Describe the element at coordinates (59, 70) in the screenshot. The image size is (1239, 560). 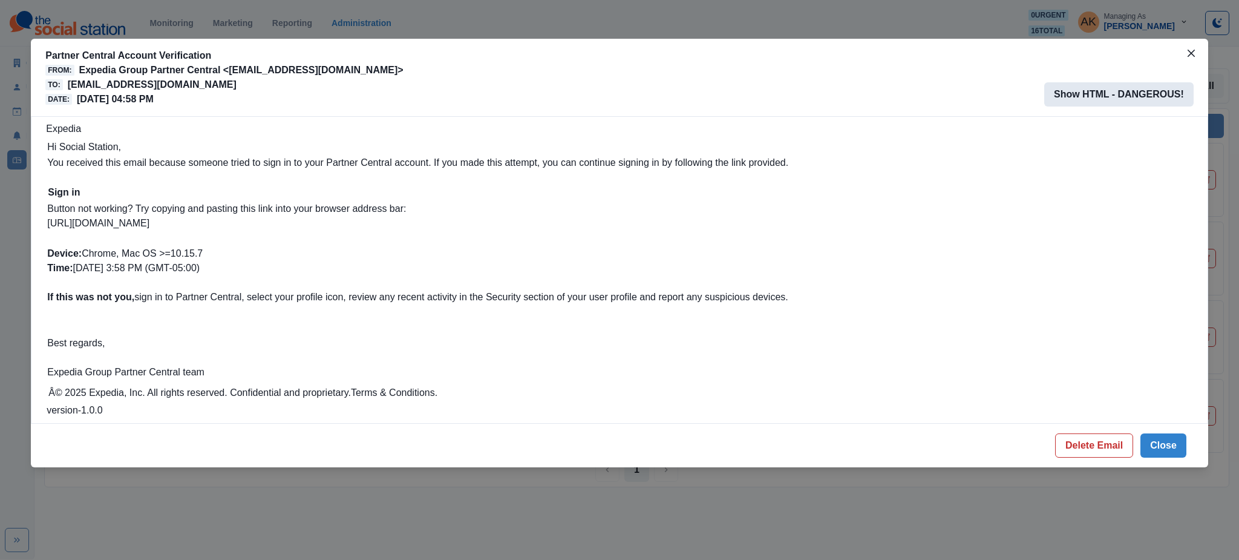
I see `span: From:` at that location.